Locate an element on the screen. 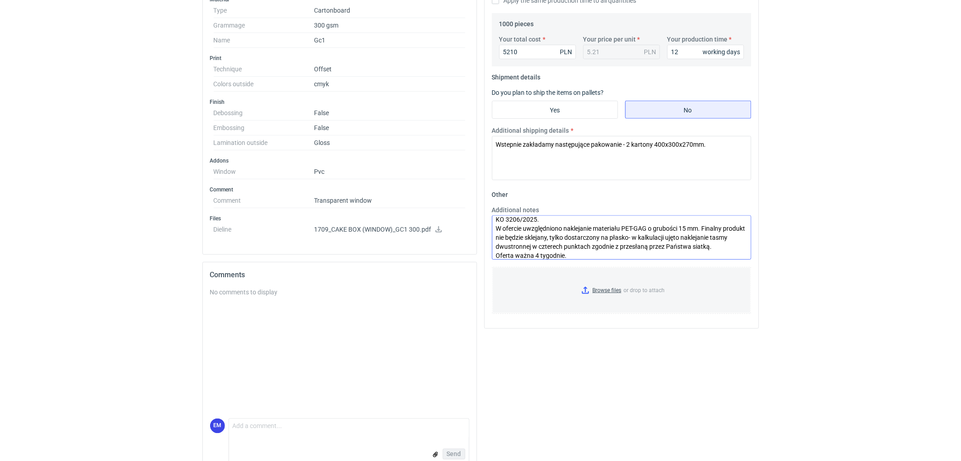  dt: Window is located at coordinates (264, 172).